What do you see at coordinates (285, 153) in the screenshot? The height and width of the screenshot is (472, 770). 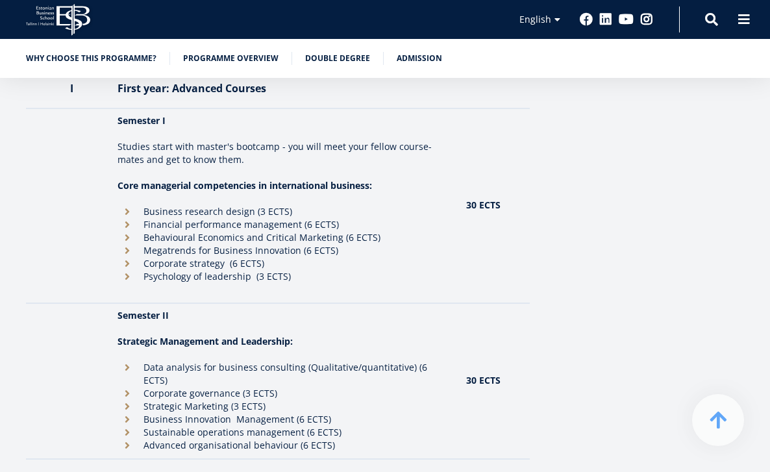 I see `p: Studies start with master's bootcamp - you will meet your fellow course-mates and get to know them.` at bounding box center [285, 153].